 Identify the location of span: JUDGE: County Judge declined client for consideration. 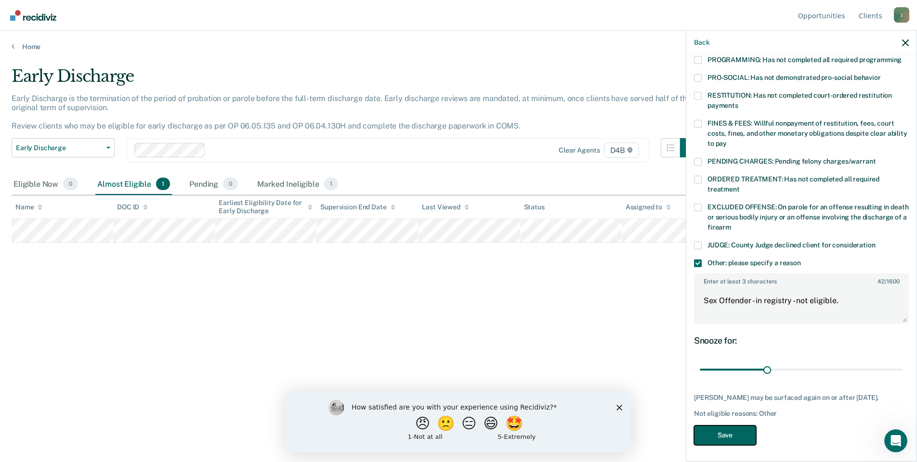
(791, 245).